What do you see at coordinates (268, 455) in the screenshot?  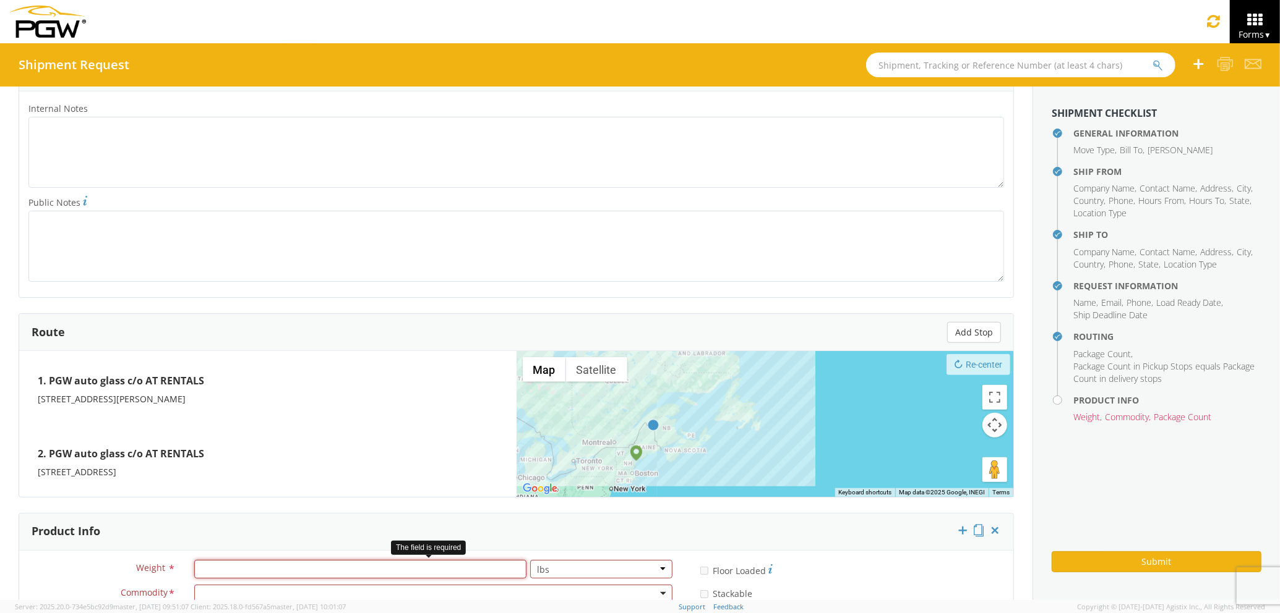 I see `h4: 2. PGW auto glass c/o AT RENTALS` at bounding box center [268, 455].